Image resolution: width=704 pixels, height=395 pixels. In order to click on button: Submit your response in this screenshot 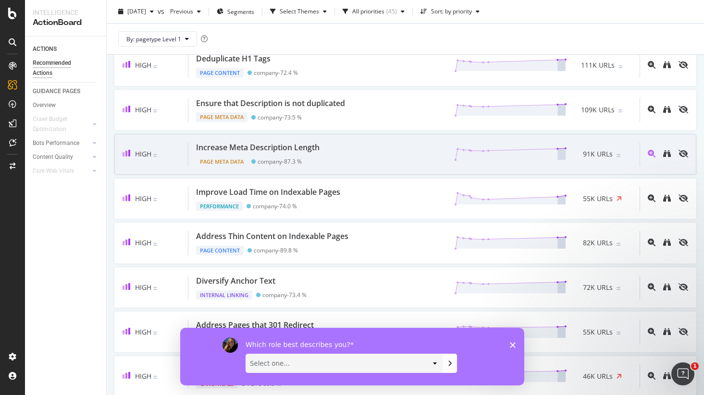, I will do `click(269, 36)`.